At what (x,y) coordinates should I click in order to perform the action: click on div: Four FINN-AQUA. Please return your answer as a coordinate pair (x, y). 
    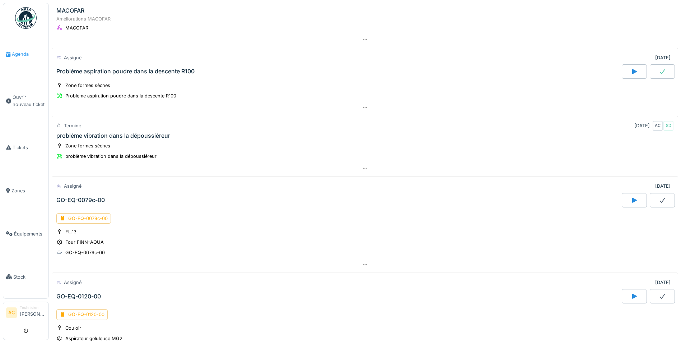
    Looking at the image, I should click on (84, 242).